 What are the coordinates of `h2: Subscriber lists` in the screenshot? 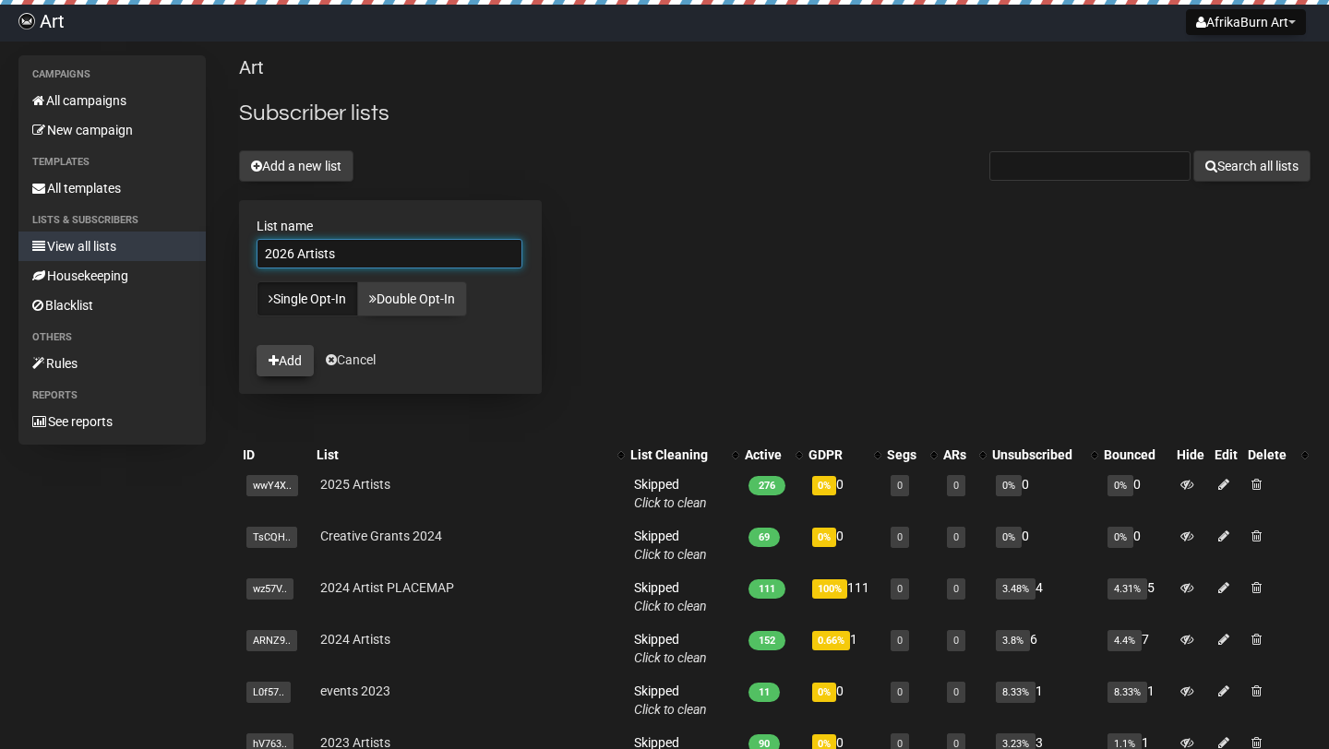 It's located at (774, 113).